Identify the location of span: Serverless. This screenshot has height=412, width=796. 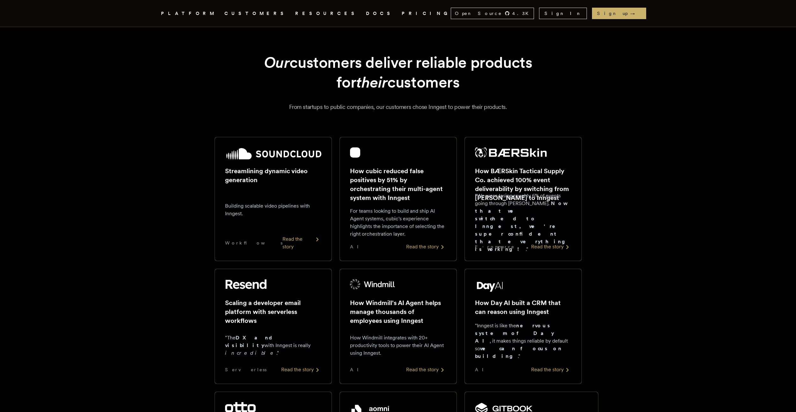
(246, 370).